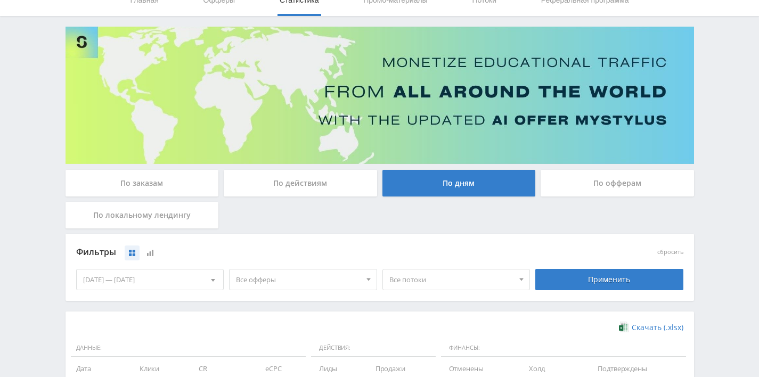  Describe the element at coordinates (373, 348) in the screenshot. I see `span: Действия:` at that location.